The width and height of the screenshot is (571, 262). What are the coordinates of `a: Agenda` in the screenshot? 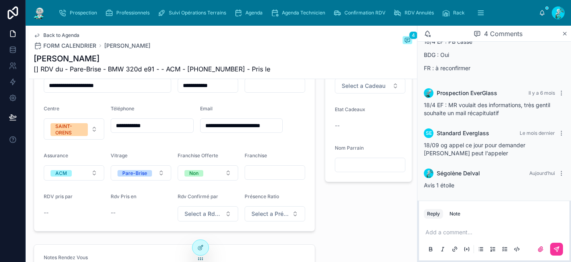 It's located at (250, 13).